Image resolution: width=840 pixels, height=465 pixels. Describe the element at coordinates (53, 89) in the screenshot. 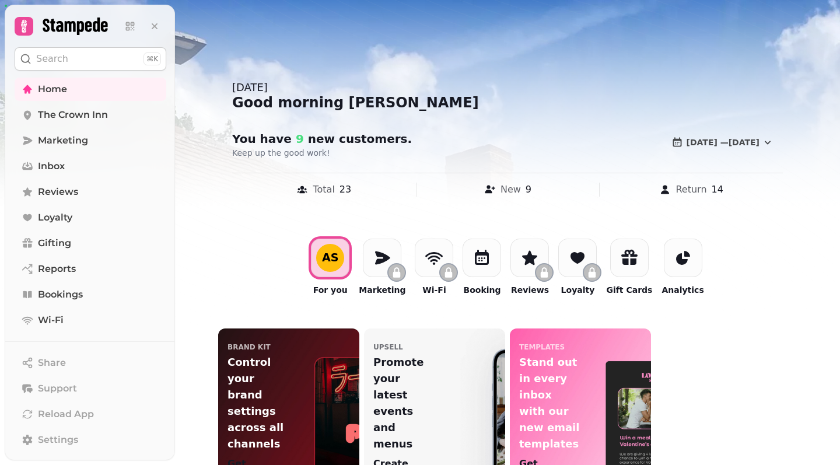

I see `span: Home` at that location.